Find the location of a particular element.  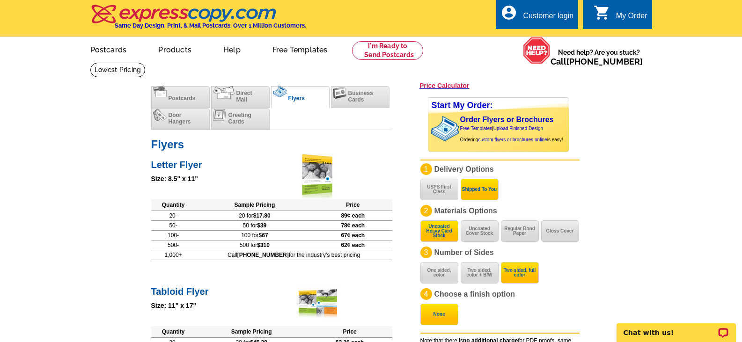

span: Number of Sides is located at coordinates (464, 252).